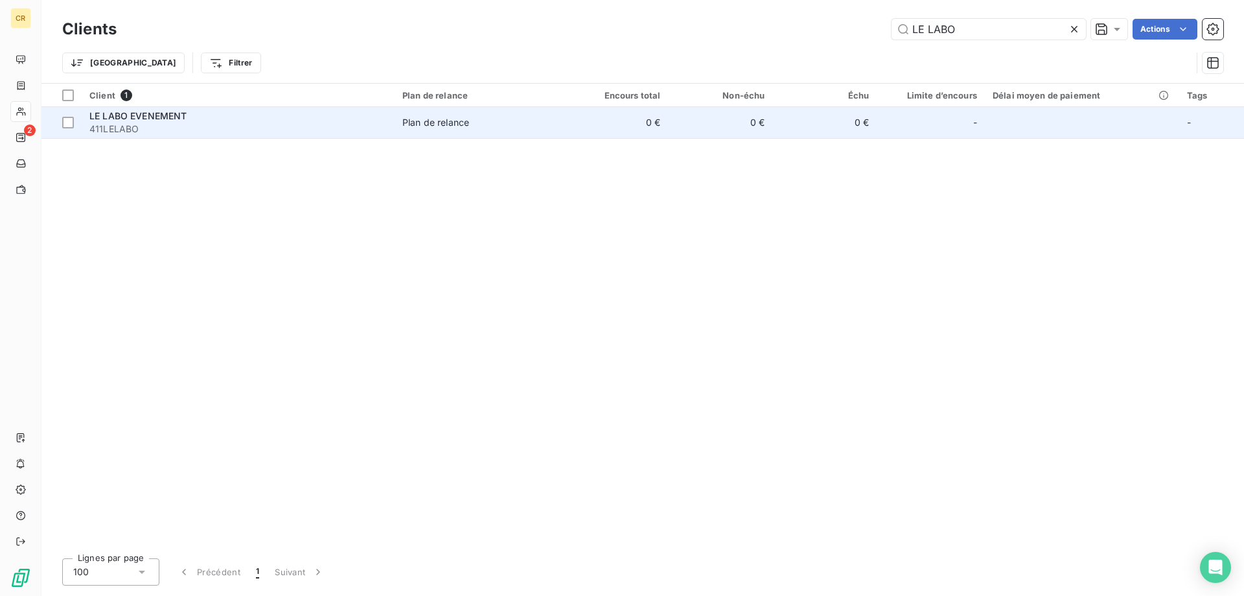 The height and width of the screenshot is (596, 1244). I want to click on span: LE LABO EVENEMENT, so click(138, 115).